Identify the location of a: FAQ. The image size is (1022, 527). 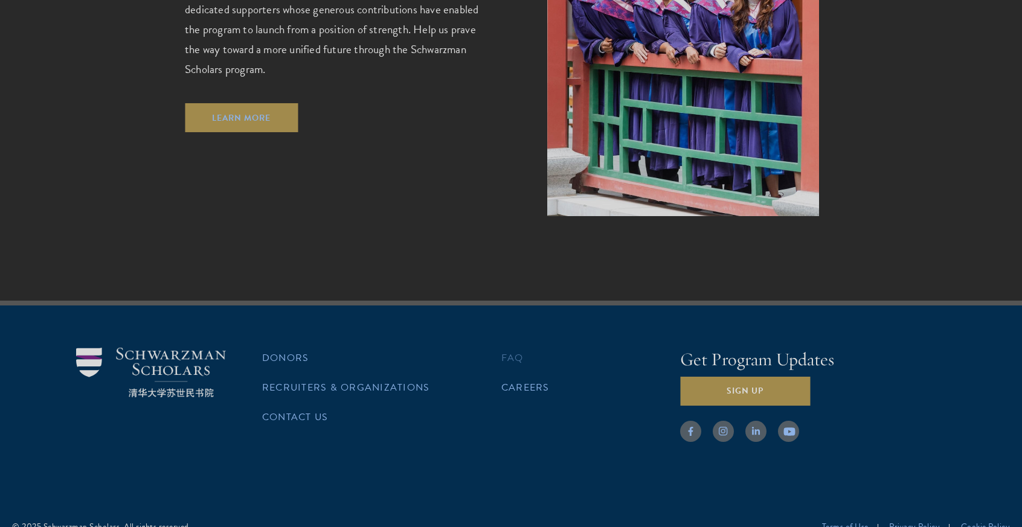
(512, 358).